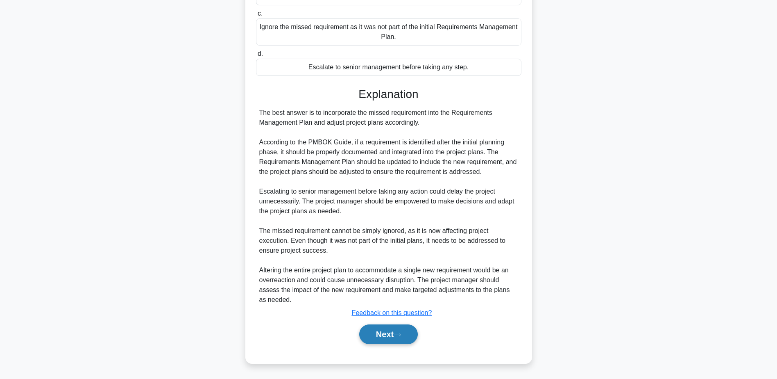  Describe the element at coordinates (389, 32) in the screenshot. I see `div: Ignore the missed requirement as it was not part of the initial Requirements Management Plan.` at that location.